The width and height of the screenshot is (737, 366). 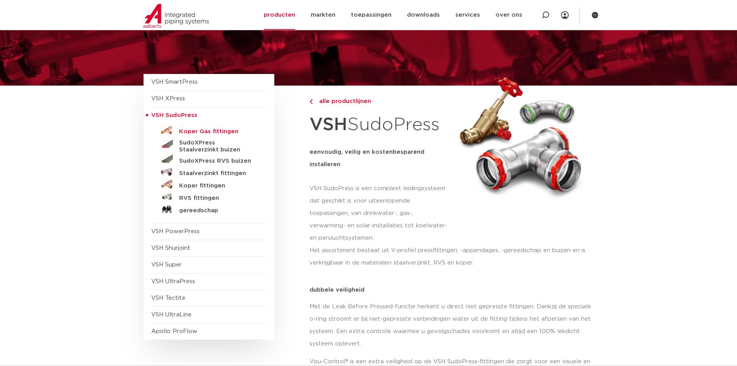 What do you see at coordinates (452, 290) in the screenshot?
I see `p: dubbele veiligheid` at bounding box center [452, 290].